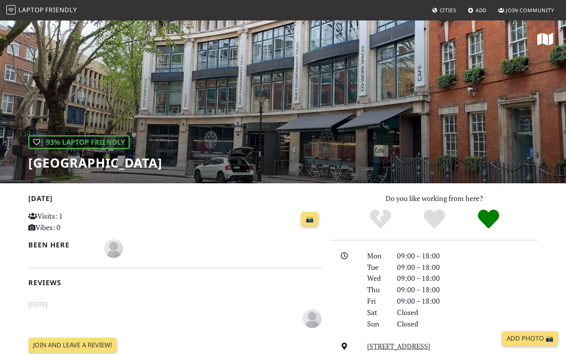 Image resolution: width=566 pixels, height=354 pixels. Describe the element at coordinates (74, 222) in the screenshot. I see `p: Visits: 1 Vibes: 0` at that location.